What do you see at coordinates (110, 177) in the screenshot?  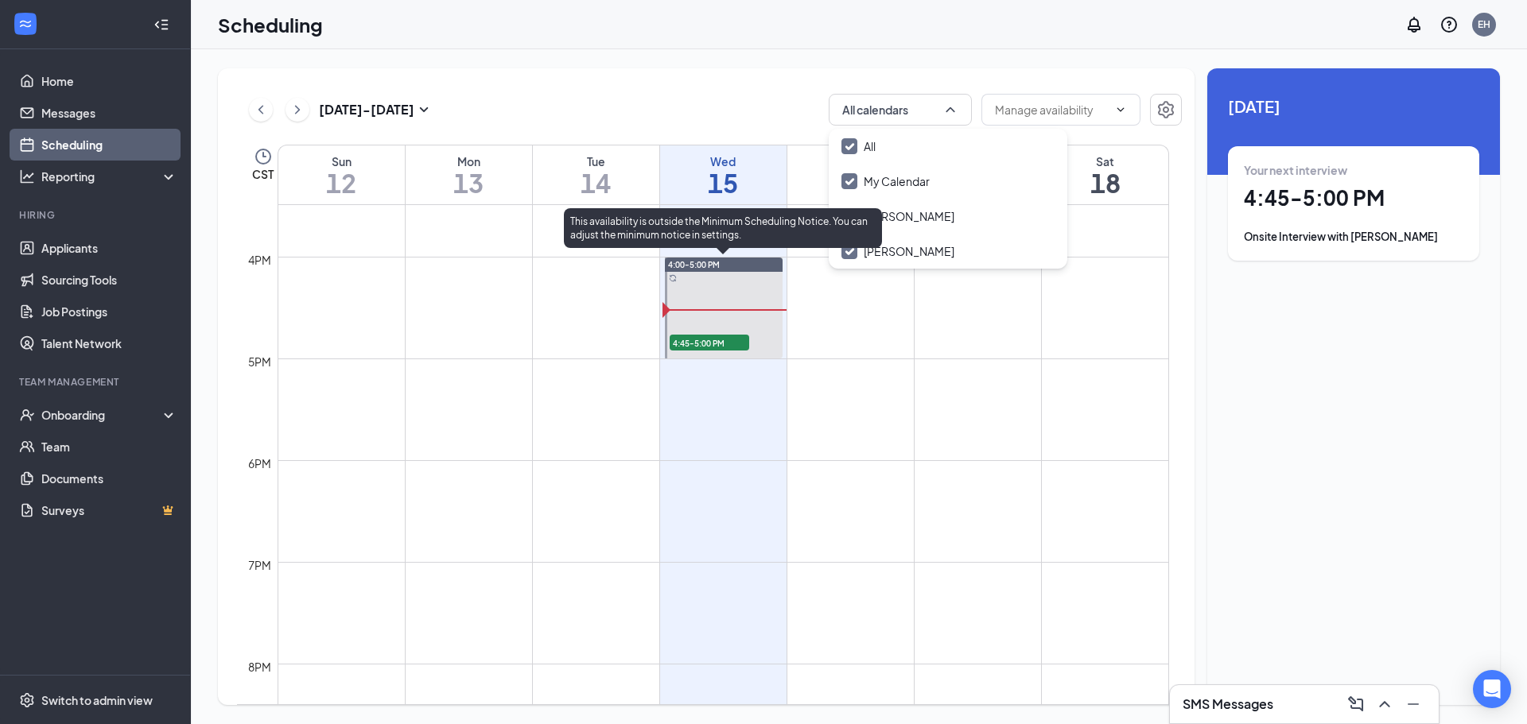 I see `div: Reporting` at bounding box center [110, 177].